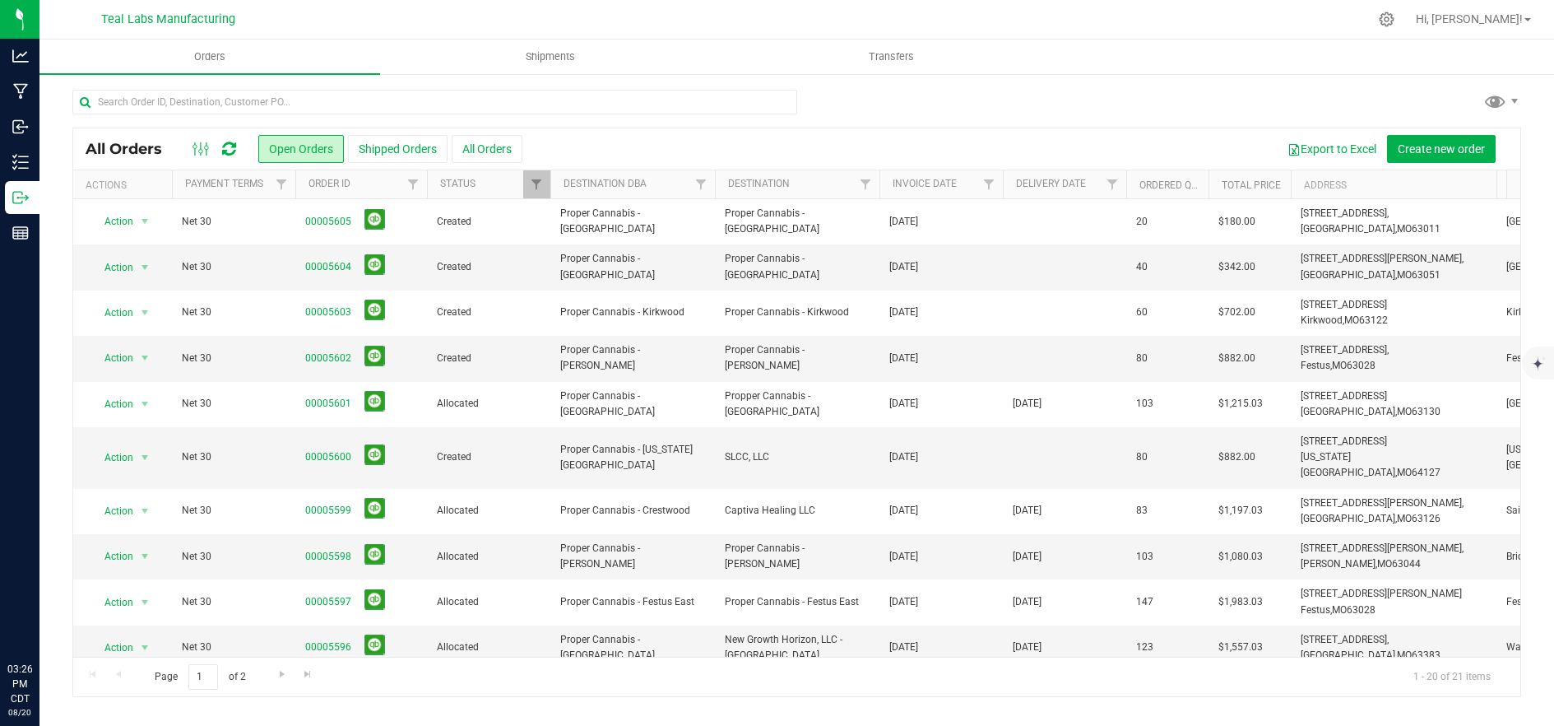 Image resolution: width=1554 pixels, height=726 pixels. Describe the element at coordinates (328, 221) in the screenshot. I see `a: 00005605` at that location.